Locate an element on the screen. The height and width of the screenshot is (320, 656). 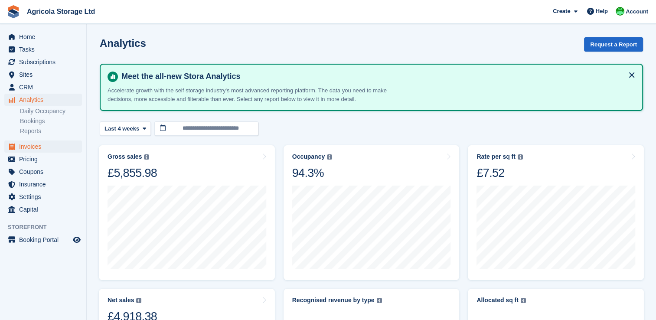
span: Analytics is located at coordinates (45, 100).